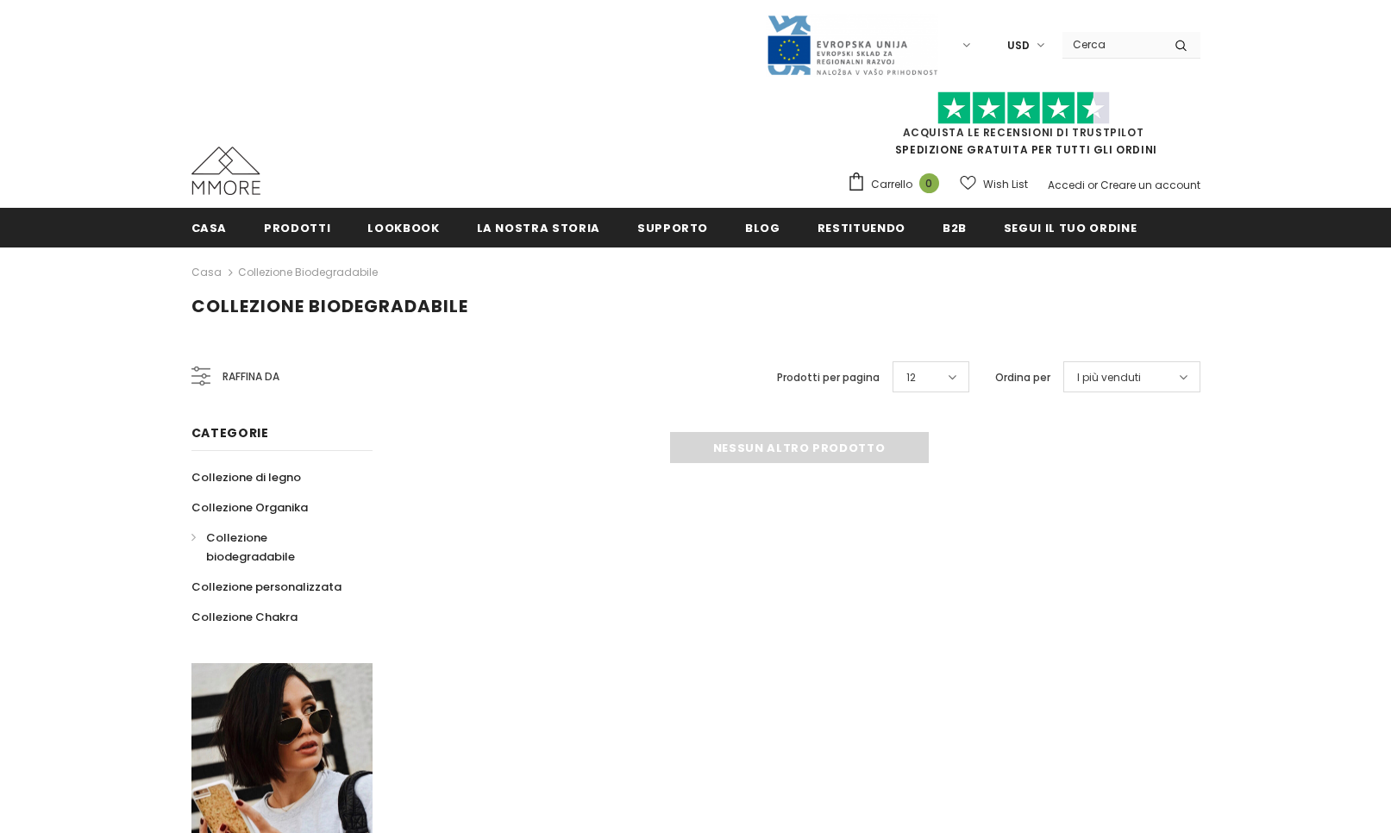 The height and width of the screenshot is (833, 1391). What do you see at coordinates (673, 227) in the screenshot?
I see `a: supporto` at bounding box center [673, 227].